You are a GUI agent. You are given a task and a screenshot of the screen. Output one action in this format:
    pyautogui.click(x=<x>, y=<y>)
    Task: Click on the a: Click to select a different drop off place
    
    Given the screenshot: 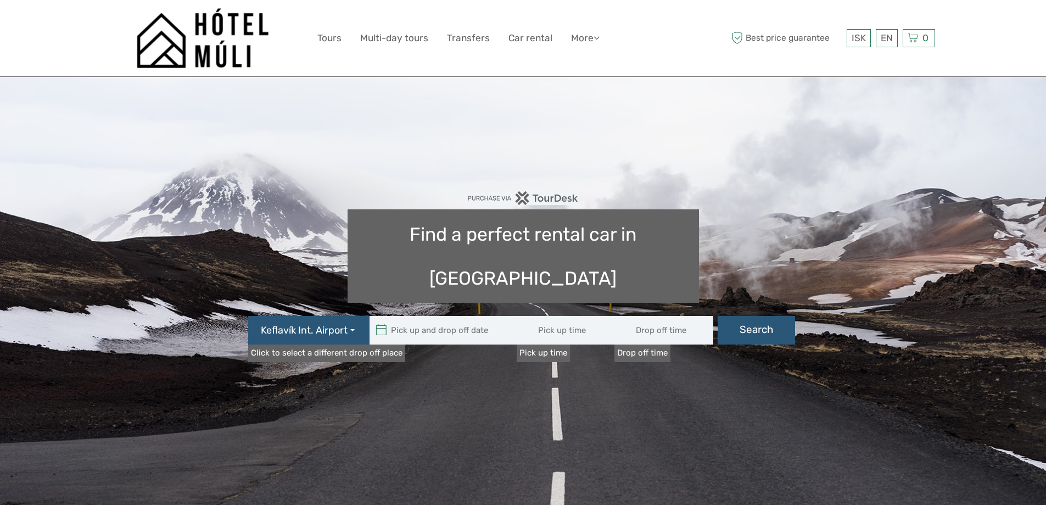 What is the action you would take?
    pyautogui.click(x=327, y=352)
    